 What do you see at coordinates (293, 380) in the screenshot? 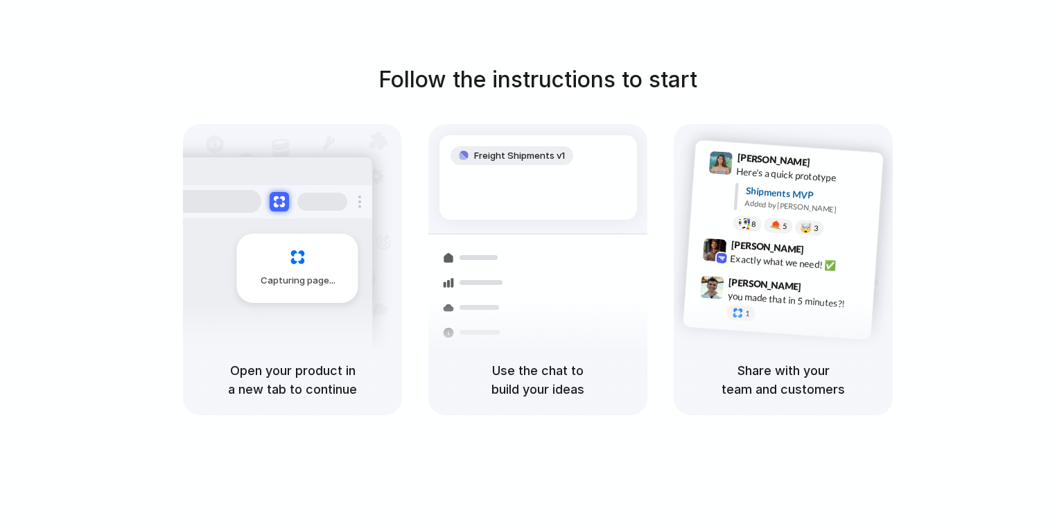
I see `h5: Open your product in a new tab to continue` at bounding box center [293, 380].